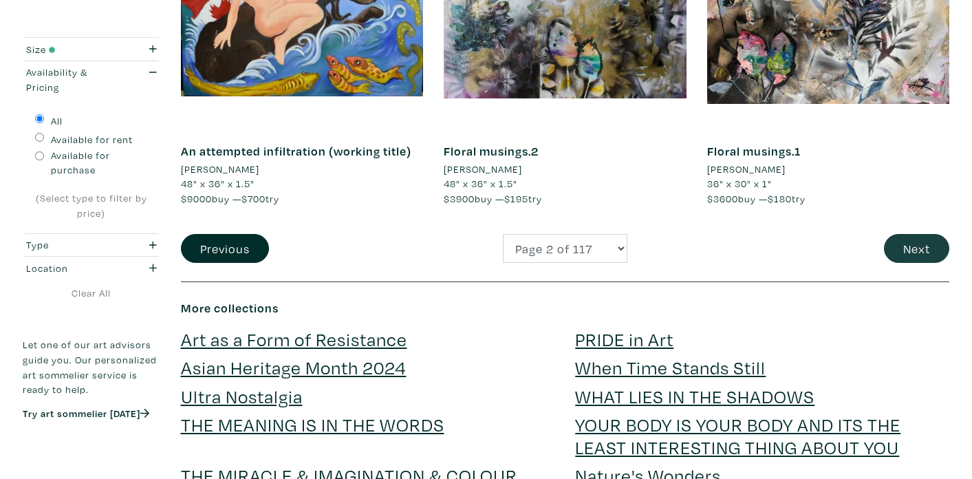 Image resolution: width=972 pixels, height=479 pixels. Describe the element at coordinates (91, 205) in the screenshot. I see `div: (Select type to filter by price)` at that location.